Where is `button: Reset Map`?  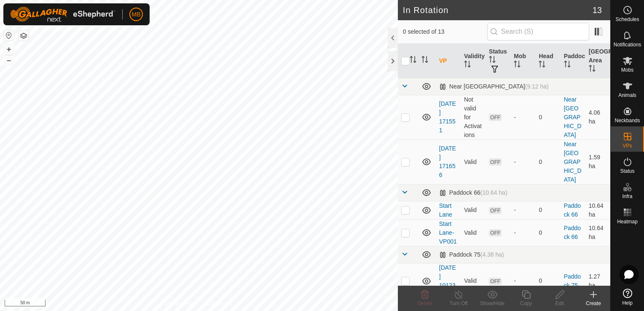
button: Reset Map is located at coordinates (9, 35).